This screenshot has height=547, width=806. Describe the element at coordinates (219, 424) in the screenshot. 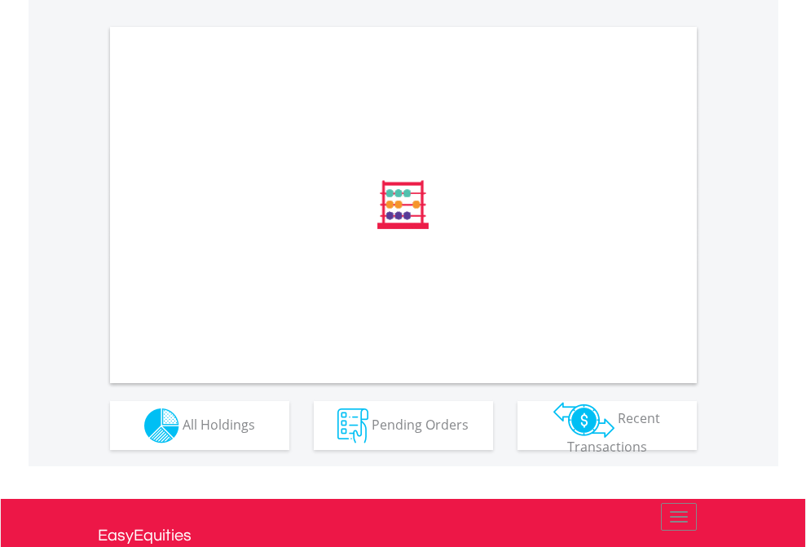

I see `span: All Holdings` at that location.